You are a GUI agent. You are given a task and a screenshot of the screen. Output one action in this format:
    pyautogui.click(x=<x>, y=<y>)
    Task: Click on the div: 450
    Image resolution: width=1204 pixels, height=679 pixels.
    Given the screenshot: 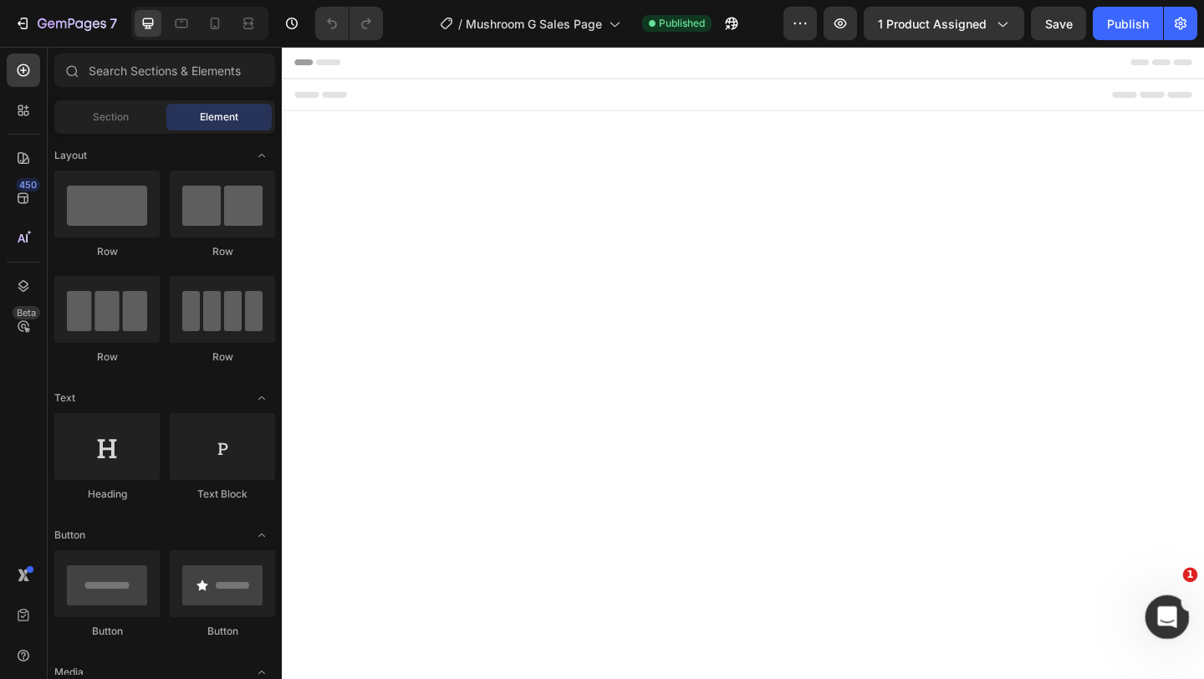 What is the action you would take?
    pyautogui.click(x=28, y=185)
    